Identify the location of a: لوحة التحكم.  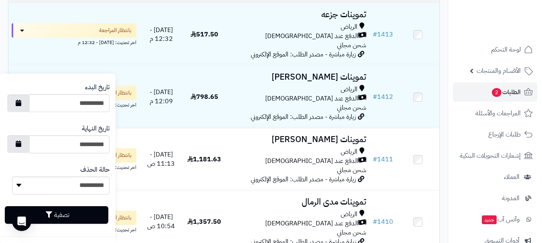
(495, 50).